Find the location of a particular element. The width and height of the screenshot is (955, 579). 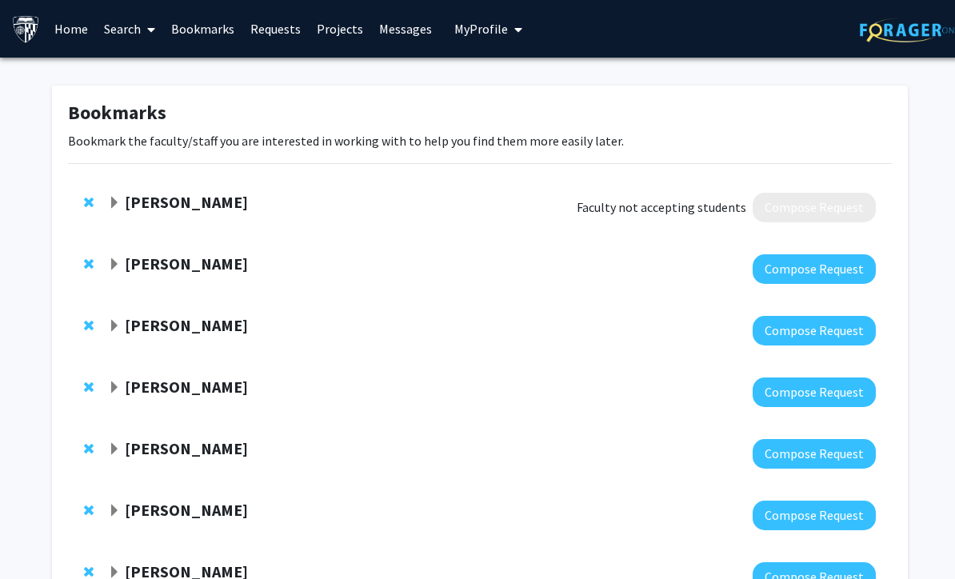

button: Compose Request to Laura Ensign-Hodges is located at coordinates (815, 269).